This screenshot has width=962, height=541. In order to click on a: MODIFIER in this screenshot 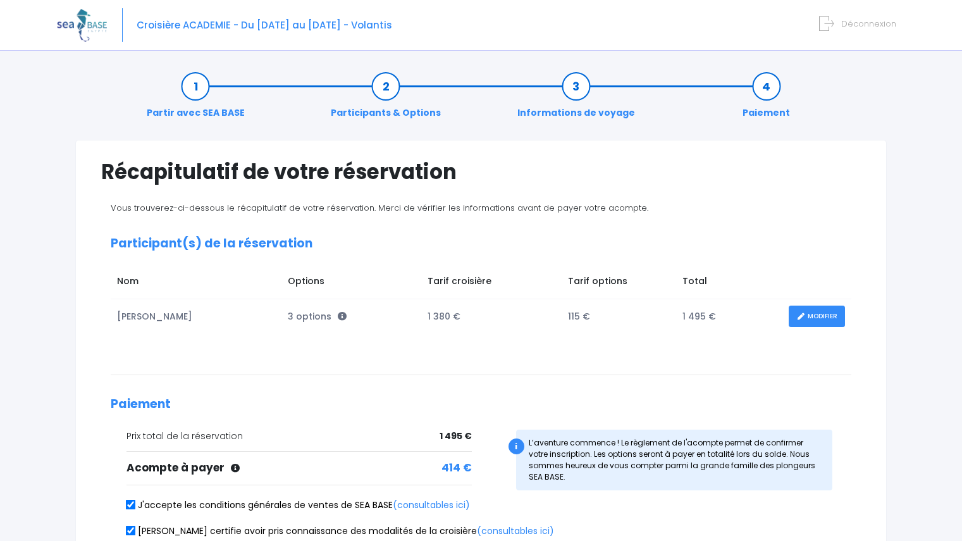, I will do `click(817, 316)`.